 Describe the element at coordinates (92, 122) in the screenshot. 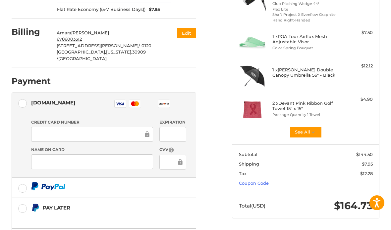

I see `label: Credit Card Number` at that location.